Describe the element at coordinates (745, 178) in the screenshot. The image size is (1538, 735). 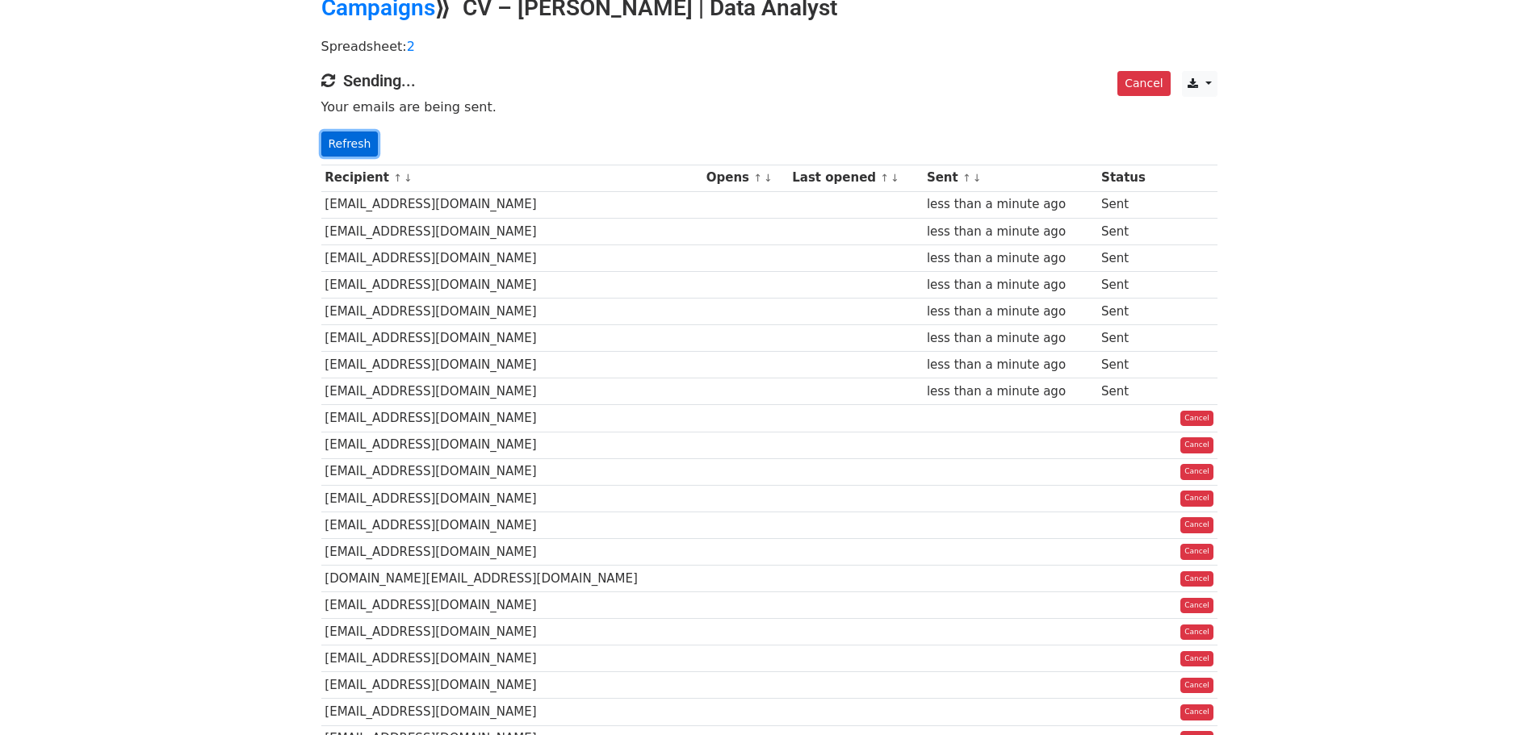
I see `th: Opens` at that location.